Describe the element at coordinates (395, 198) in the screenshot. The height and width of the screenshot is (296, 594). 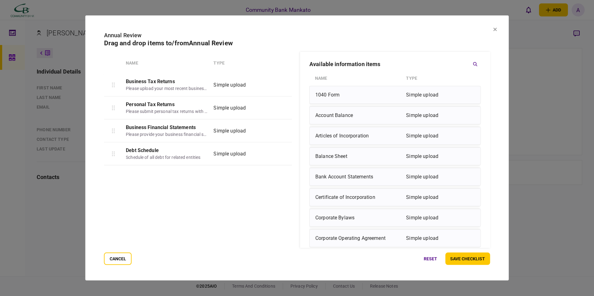
I see `div: Certificate of IncorporationSimple upload` at that location.